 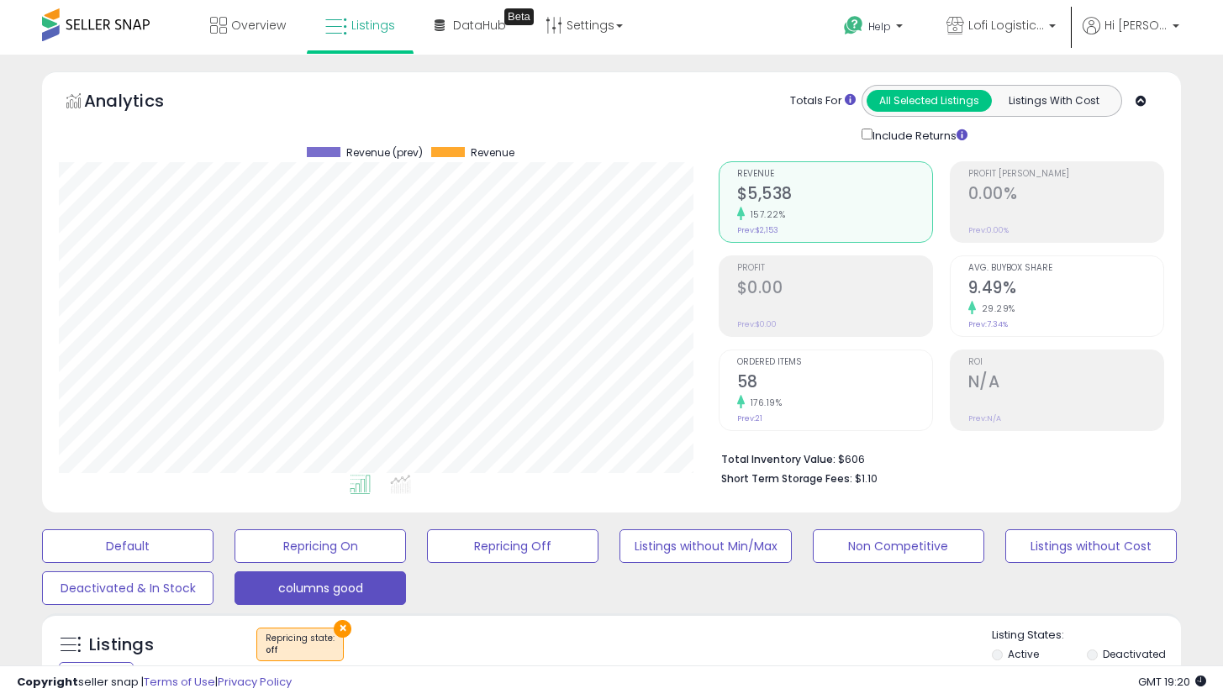 What do you see at coordinates (320, 546) in the screenshot?
I see `button: Repricing On` at bounding box center [320, 546].